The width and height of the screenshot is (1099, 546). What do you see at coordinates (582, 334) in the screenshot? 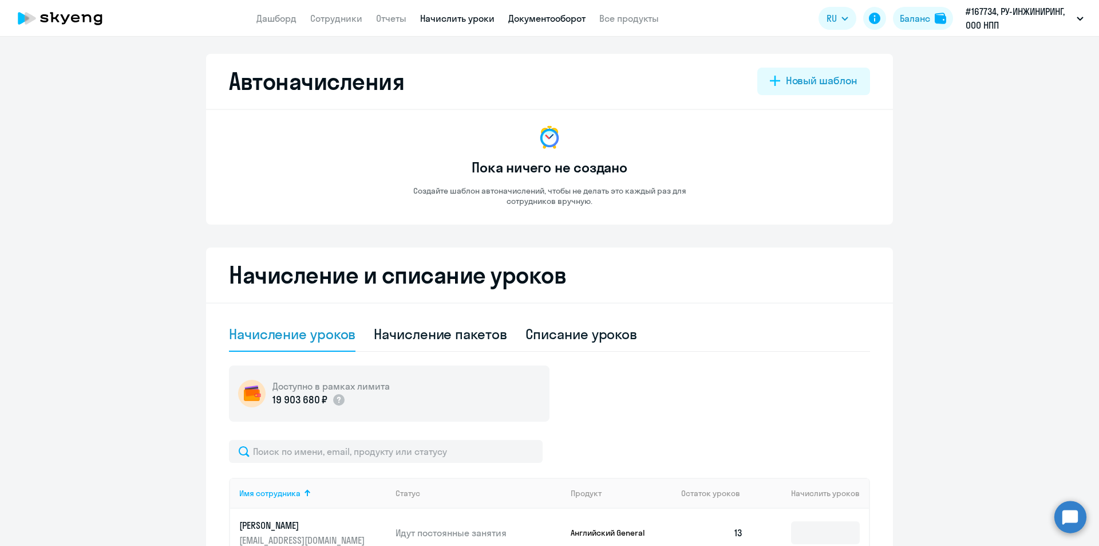
I see `div: Списание уроков` at bounding box center [582, 334].